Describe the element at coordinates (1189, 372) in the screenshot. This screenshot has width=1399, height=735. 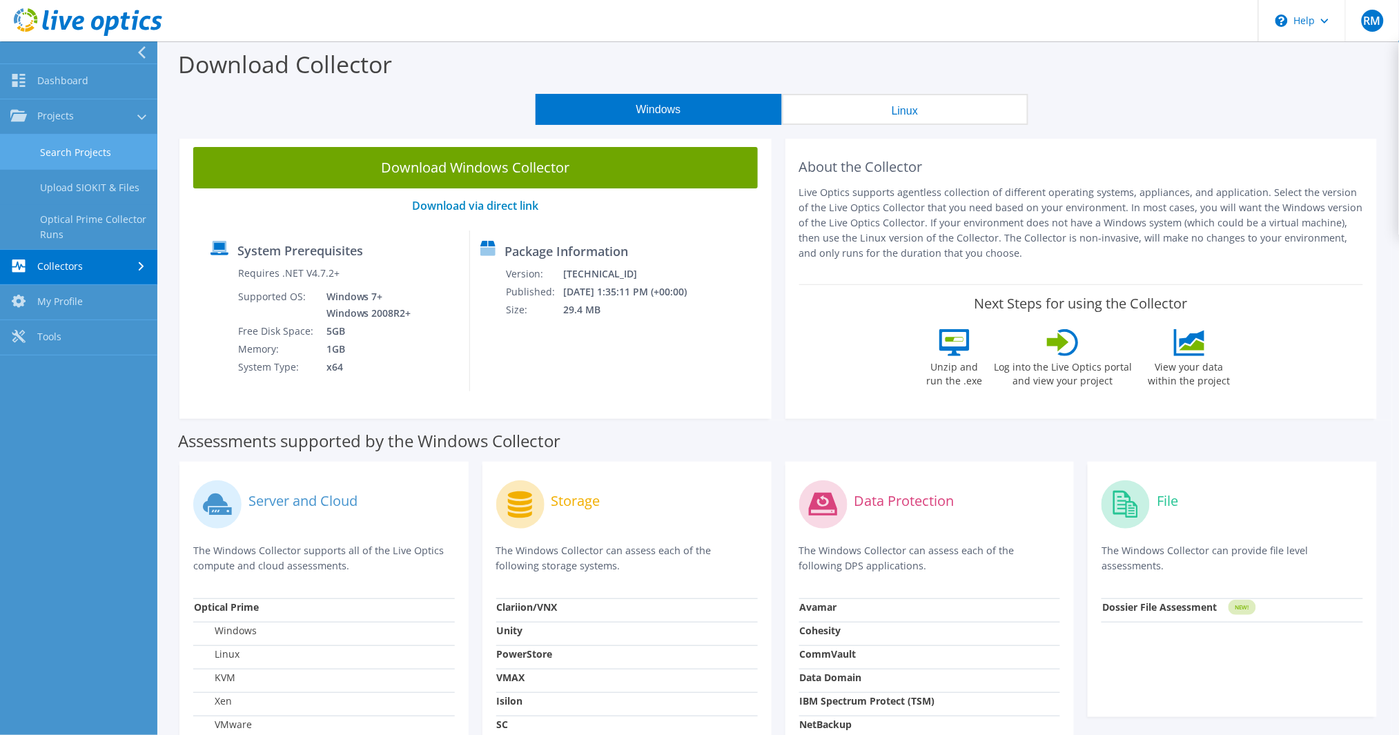
I see `label: View your data within the project` at that location.